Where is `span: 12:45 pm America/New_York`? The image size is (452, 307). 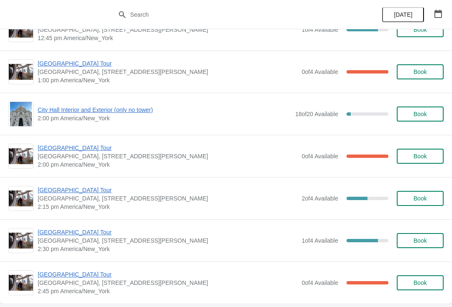 span: 12:45 pm America/New_York is located at coordinates (167, 38).